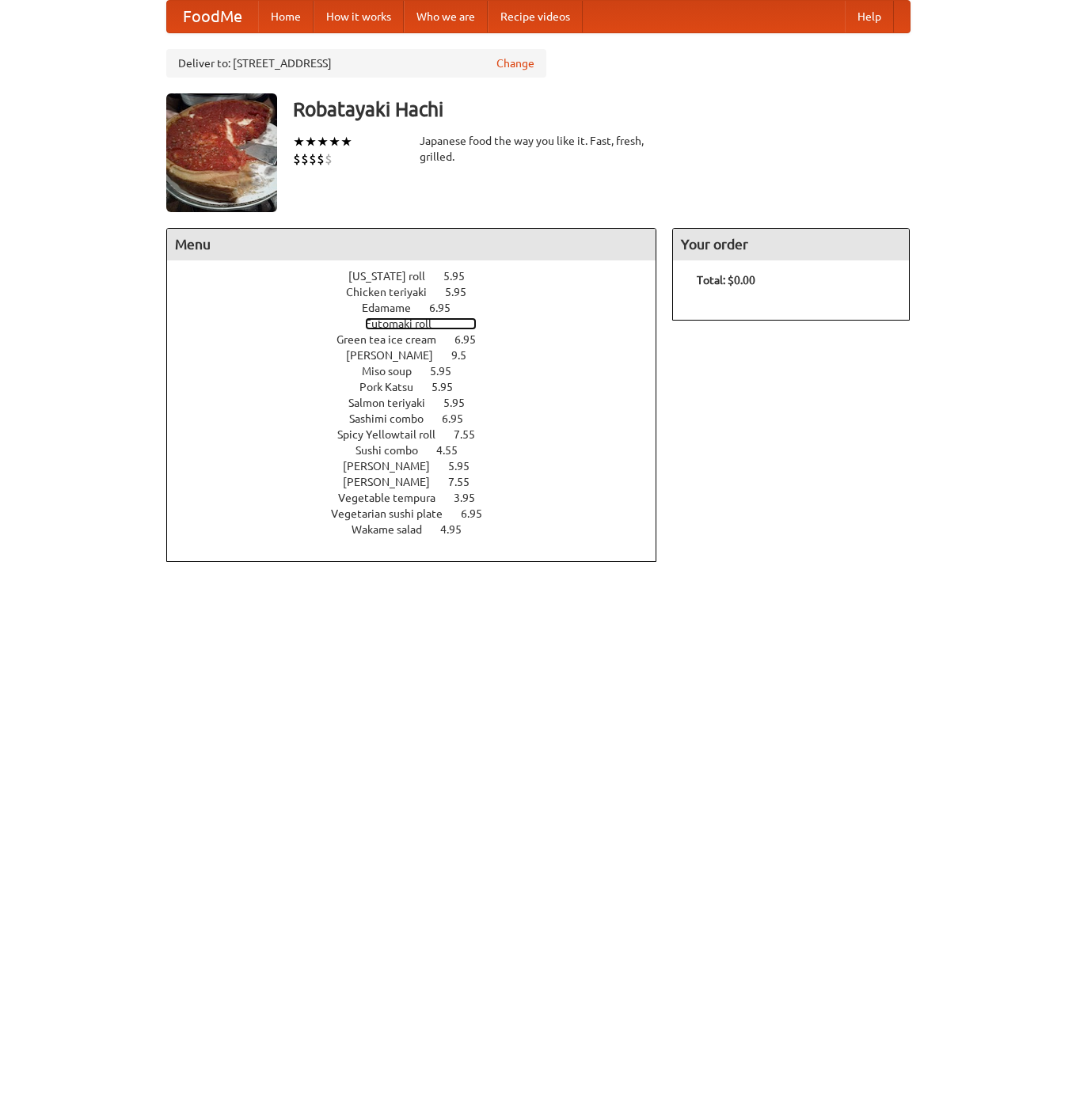 The image size is (1076, 1120). I want to click on a: Vegetable tempura 3.95, so click(421, 498).